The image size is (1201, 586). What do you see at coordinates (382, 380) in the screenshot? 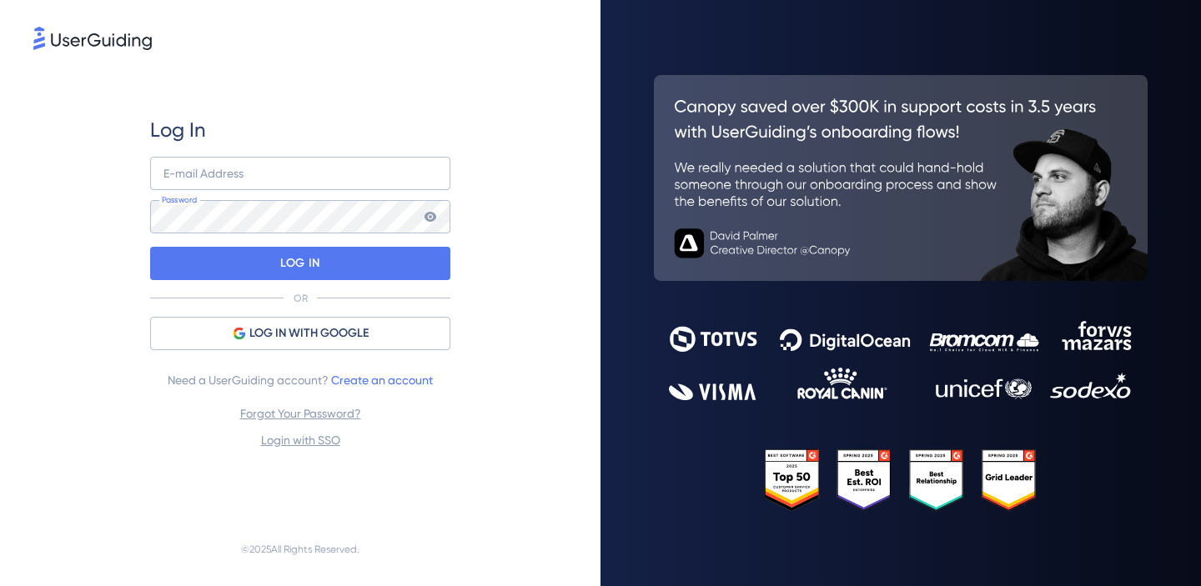
I see `a: Create an account` at bounding box center [382, 380].